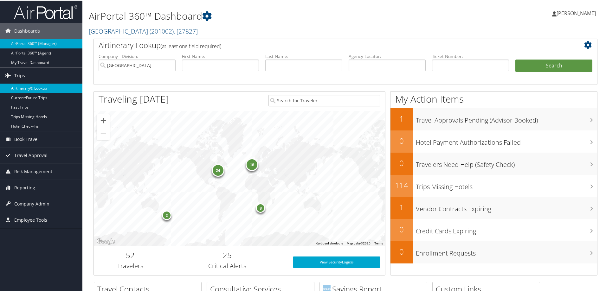 This screenshot has width=606, height=291. What do you see at coordinates (27, 30) in the screenshot?
I see `span: Dashboards` at bounding box center [27, 30].